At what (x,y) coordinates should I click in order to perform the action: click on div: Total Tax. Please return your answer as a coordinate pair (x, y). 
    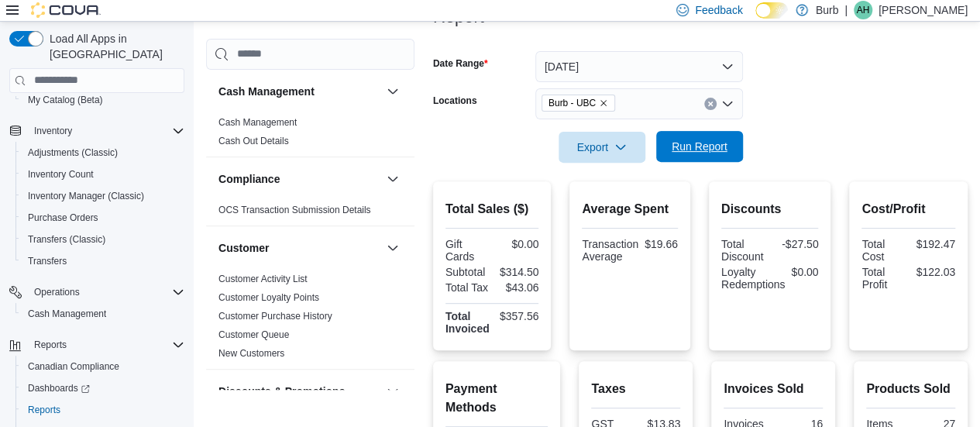
    Looking at the image, I should click on (467, 287).